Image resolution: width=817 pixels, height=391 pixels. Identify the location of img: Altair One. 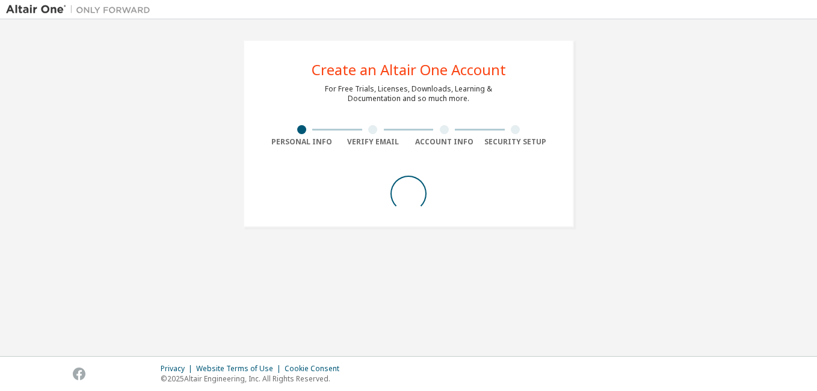
(81, 10).